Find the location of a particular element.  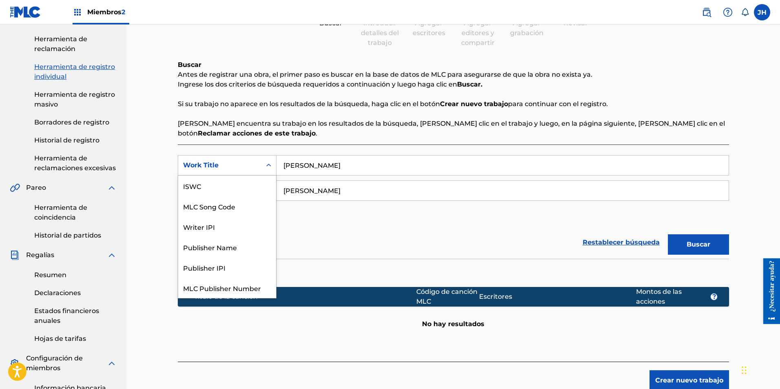

font: Agregar editores y compartir is located at coordinates (478, 33).